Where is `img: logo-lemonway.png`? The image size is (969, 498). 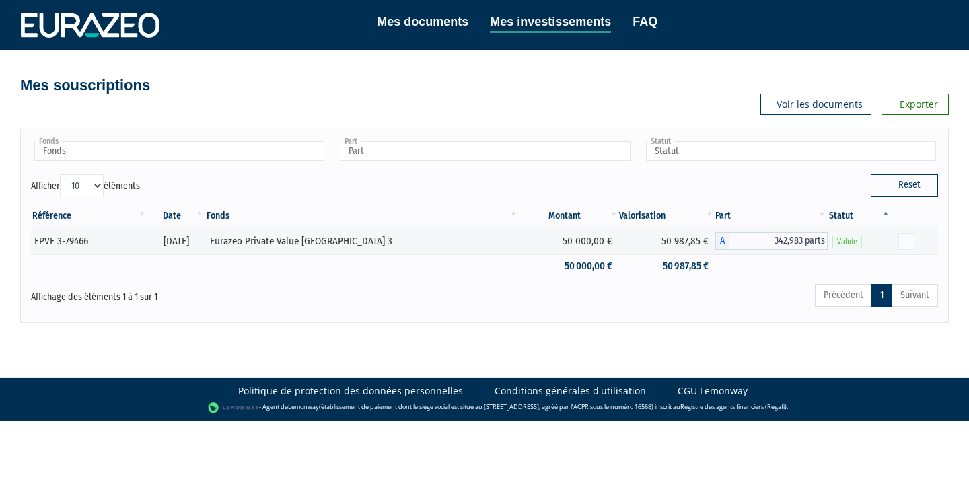 img: logo-lemonway.png is located at coordinates (233, 408).